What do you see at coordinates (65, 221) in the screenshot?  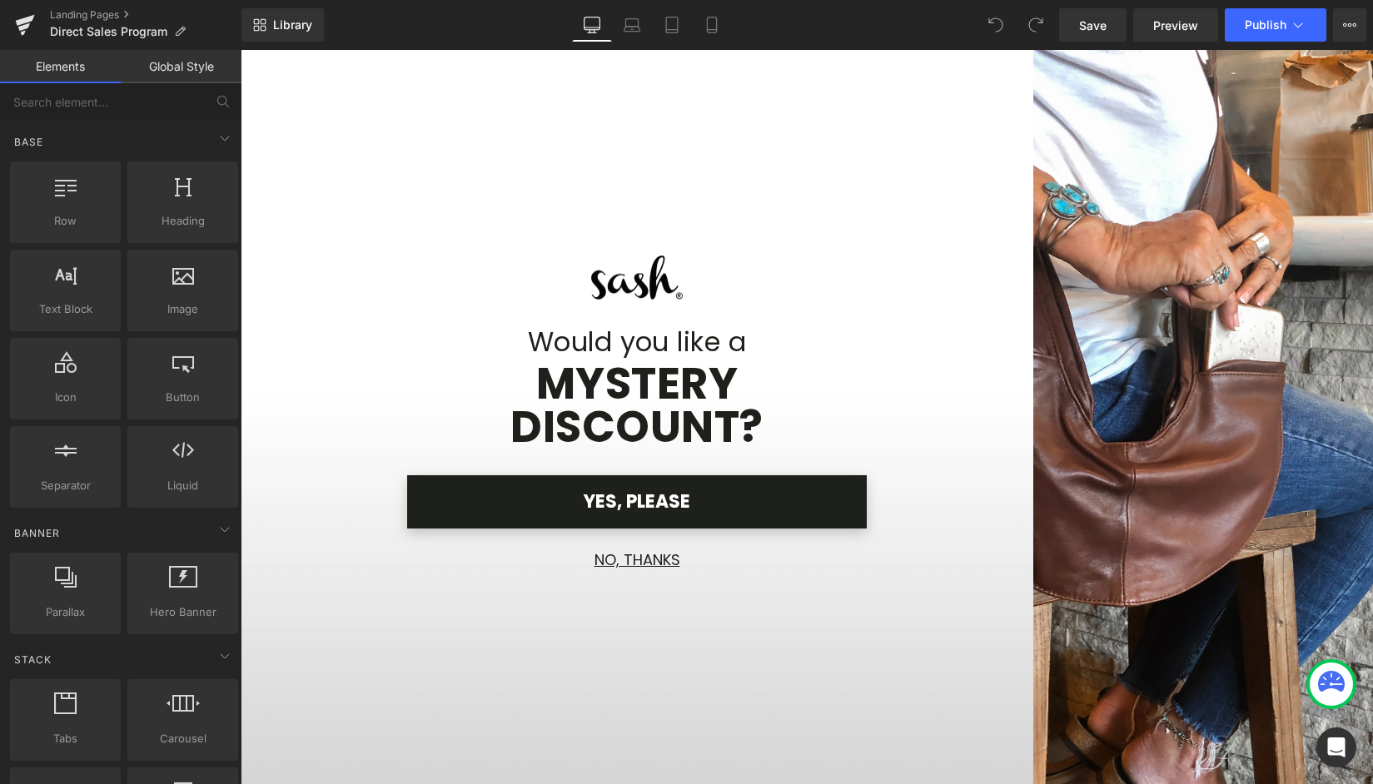 I see `span: Row` at bounding box center [65, 221].